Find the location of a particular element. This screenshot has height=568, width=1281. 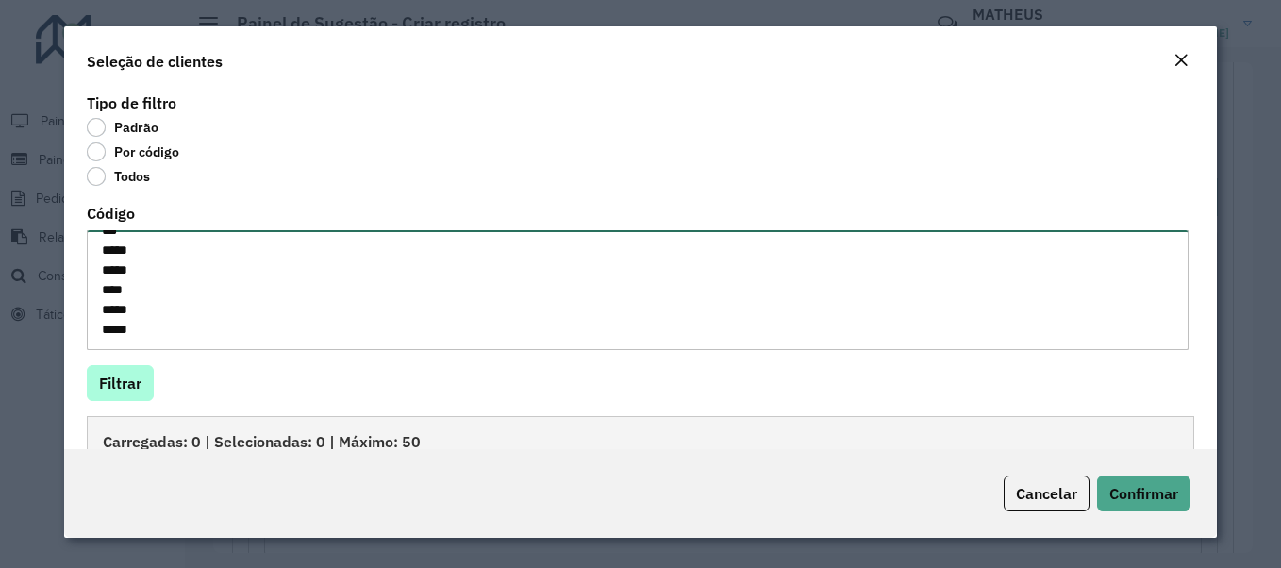

button: Filtrar is located at coordinates (120, 383).